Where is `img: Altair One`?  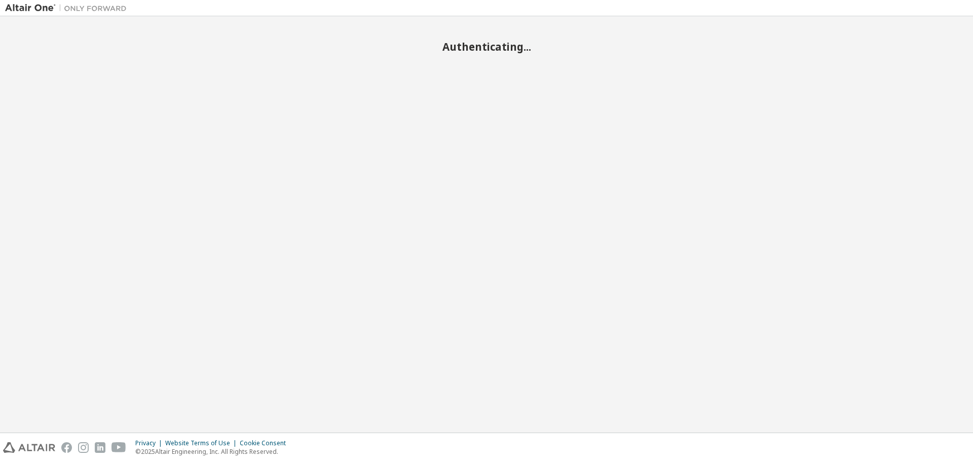 img: Altair One is located at coordinates (68, 8).